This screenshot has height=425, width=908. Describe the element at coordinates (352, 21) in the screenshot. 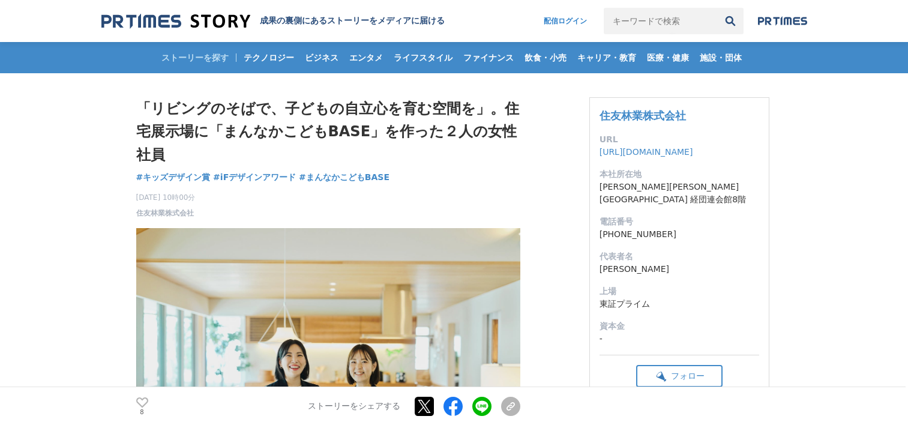

I see `h2: 成果の裏側にあるストーリーをメディアに届ける` at that location.